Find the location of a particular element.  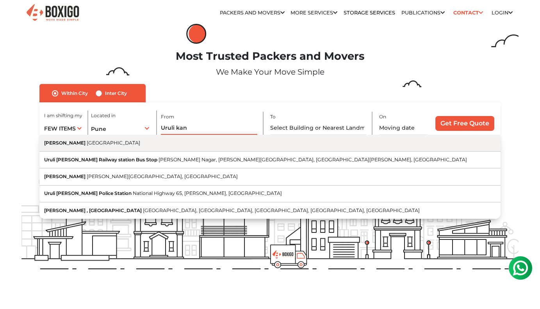

a: Packers and Movers is located at coordinates (252, 12).